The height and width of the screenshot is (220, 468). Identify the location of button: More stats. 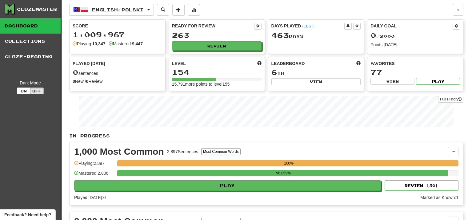
(194, 10).